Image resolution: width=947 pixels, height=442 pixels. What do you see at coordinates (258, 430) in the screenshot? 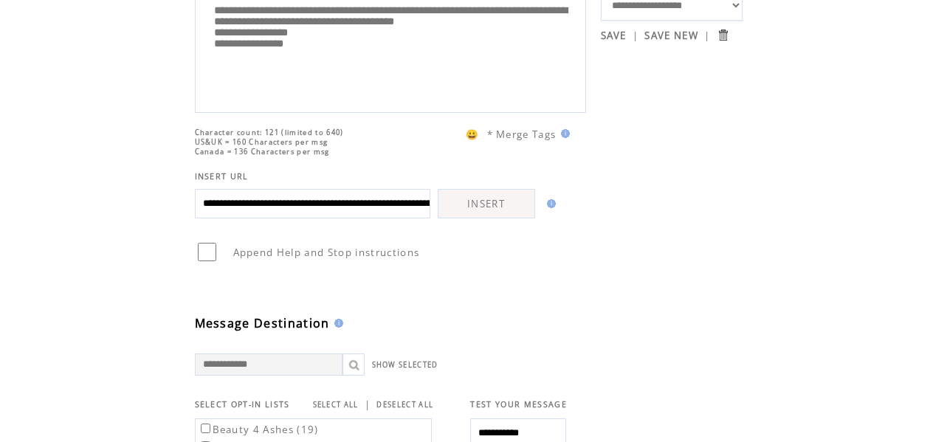
I see `label: Beauty 4 Ashes (19)` at bounding box center [258, 430].